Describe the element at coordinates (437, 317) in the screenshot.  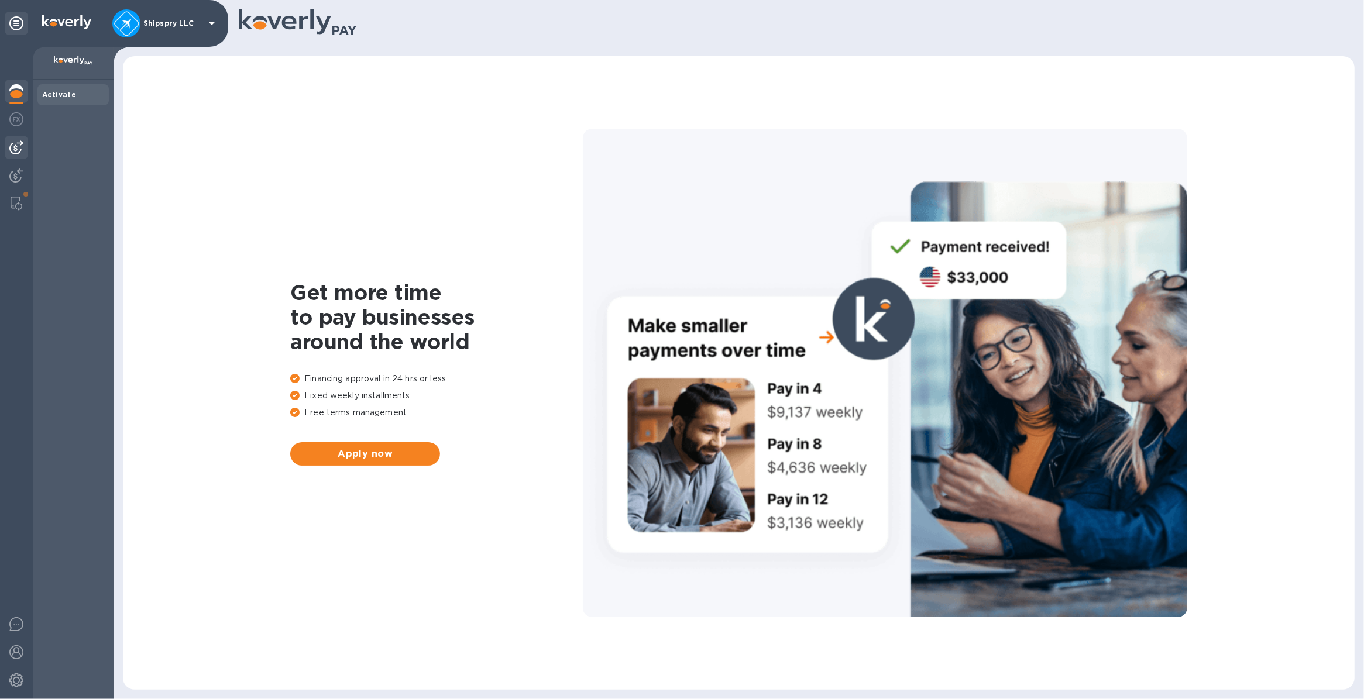
I see `h1: Get more time to pay businesses around the world` at that location.